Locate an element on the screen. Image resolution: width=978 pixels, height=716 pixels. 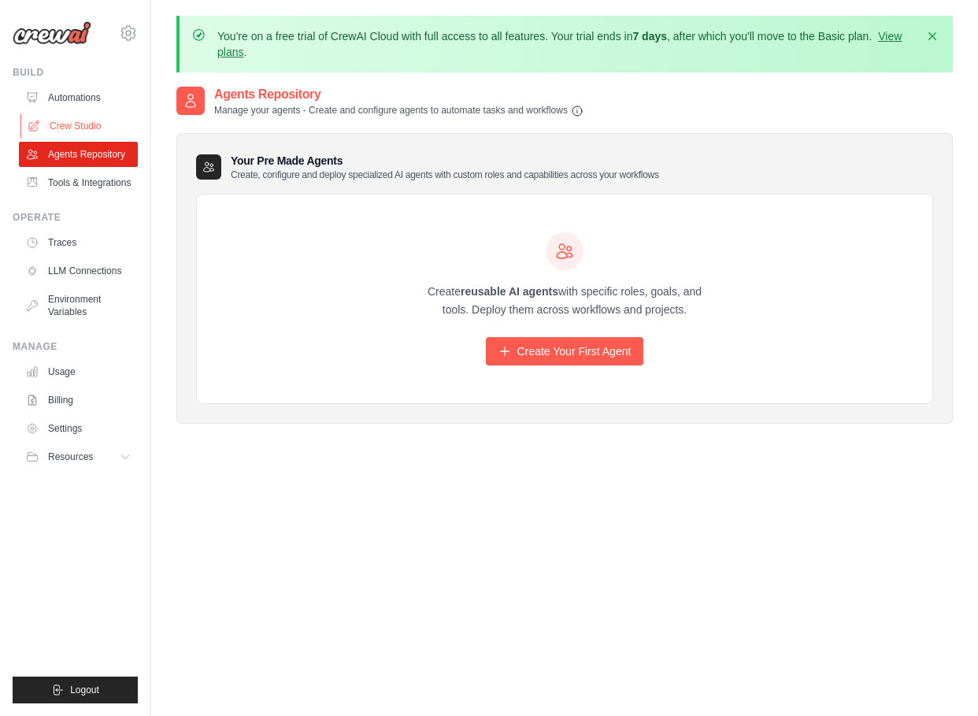
a: Create Your First Agent is located at coordinates (564, 351).